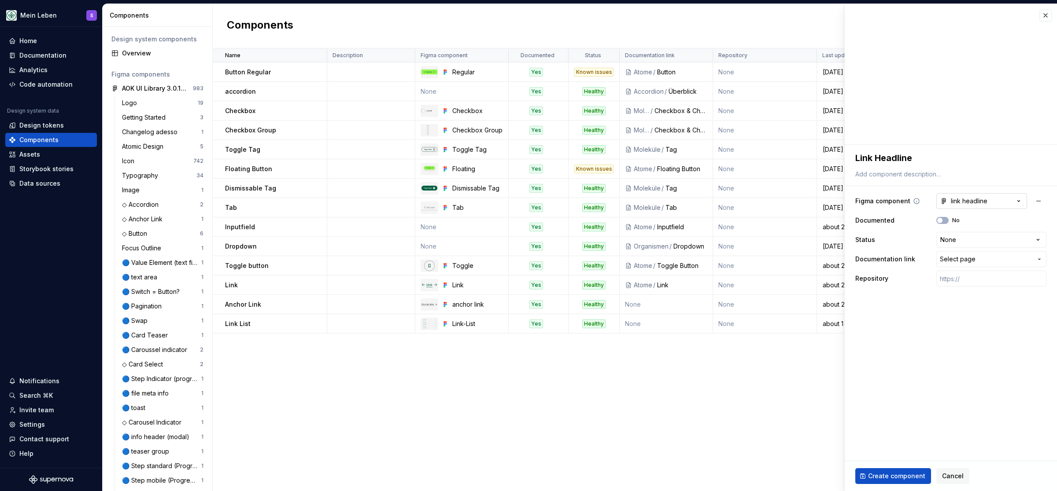 The width and height of the screenshot is (1057, 491). I want to click on p: Anchor Link, so click(243, 305).